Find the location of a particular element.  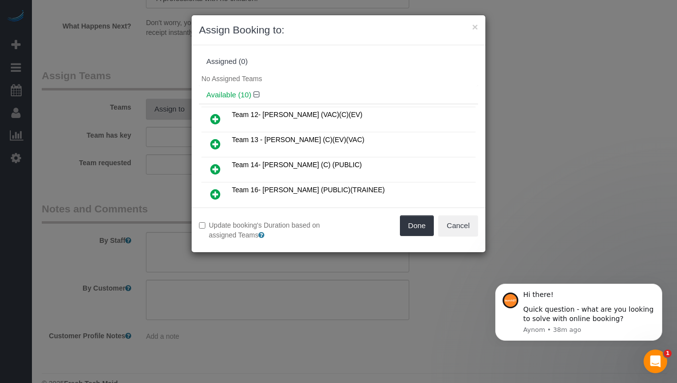

div: Quick question - what are you looking to solve with online booking? is located at coordinates (109, 39).